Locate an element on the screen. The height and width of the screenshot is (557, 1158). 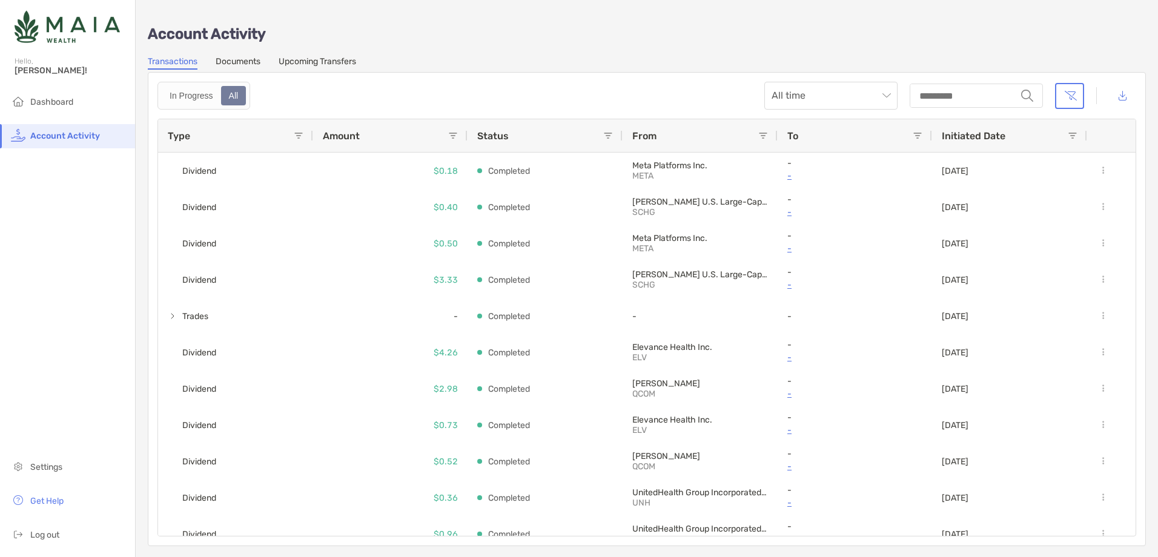
img: Zoe Logo is located at coordinates (67, 27).